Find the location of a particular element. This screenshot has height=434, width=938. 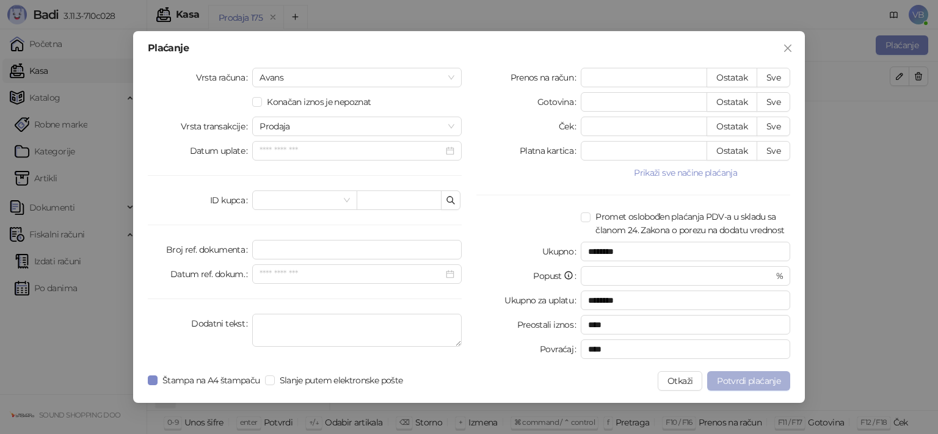

input: Datum ref. dokum. is located at coordinates (351, 274).